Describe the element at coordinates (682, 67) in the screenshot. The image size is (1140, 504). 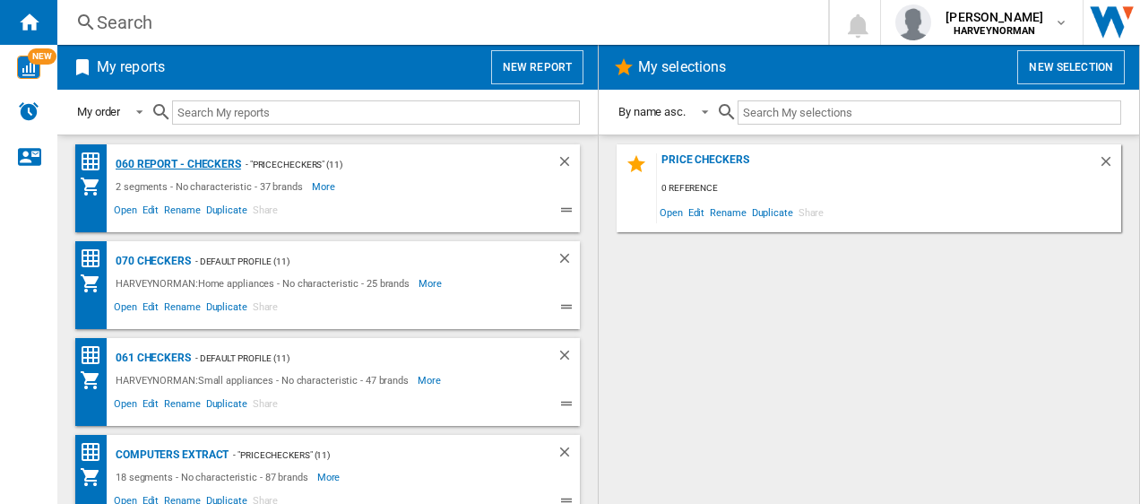
I see `h2: My selections` at that location.